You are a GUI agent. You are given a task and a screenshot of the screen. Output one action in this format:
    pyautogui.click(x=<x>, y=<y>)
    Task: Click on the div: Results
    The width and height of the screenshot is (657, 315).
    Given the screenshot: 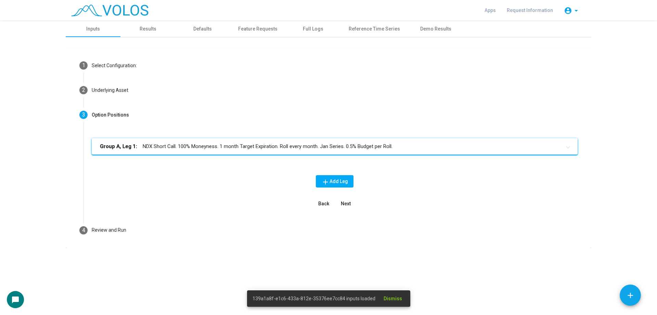 What is the action you would take?
    pyautogui.click(x=148, y=29)
    